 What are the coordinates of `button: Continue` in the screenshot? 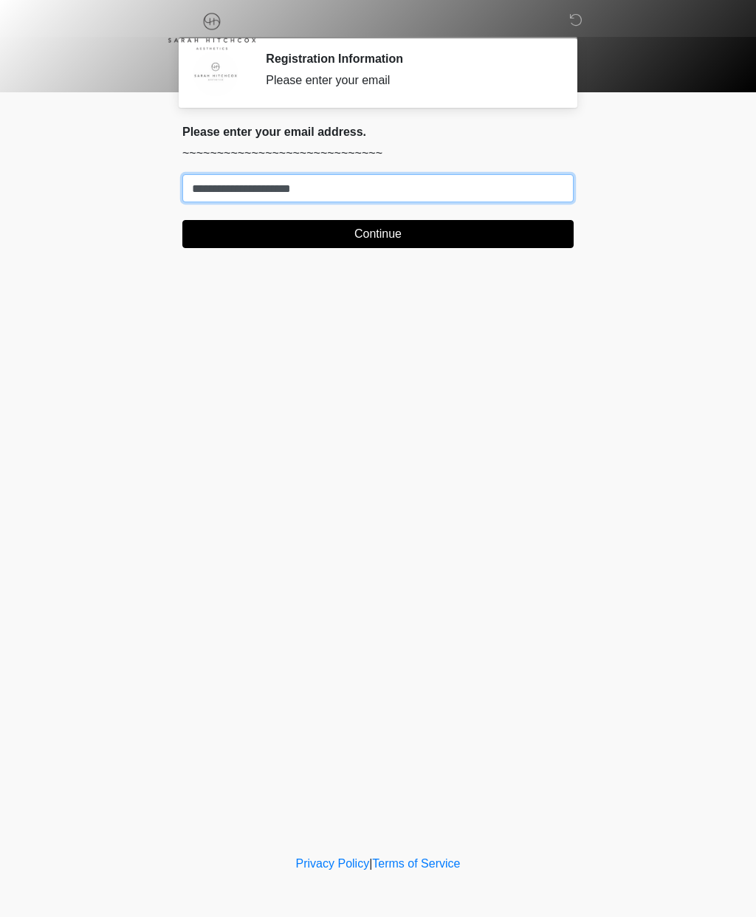 It's located at (378, 234).